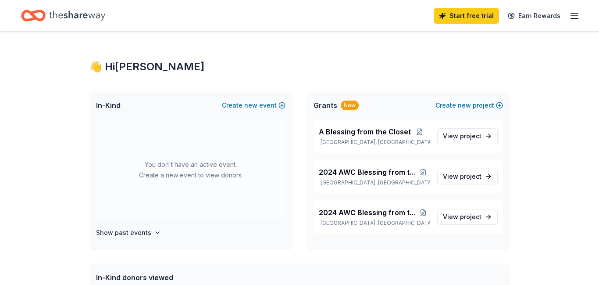 The image size is (599, 285). What do you see at coordinates (534, 16) in the screenshot?
I see `a: Earn Rewards` at bounding box center [534, 16].